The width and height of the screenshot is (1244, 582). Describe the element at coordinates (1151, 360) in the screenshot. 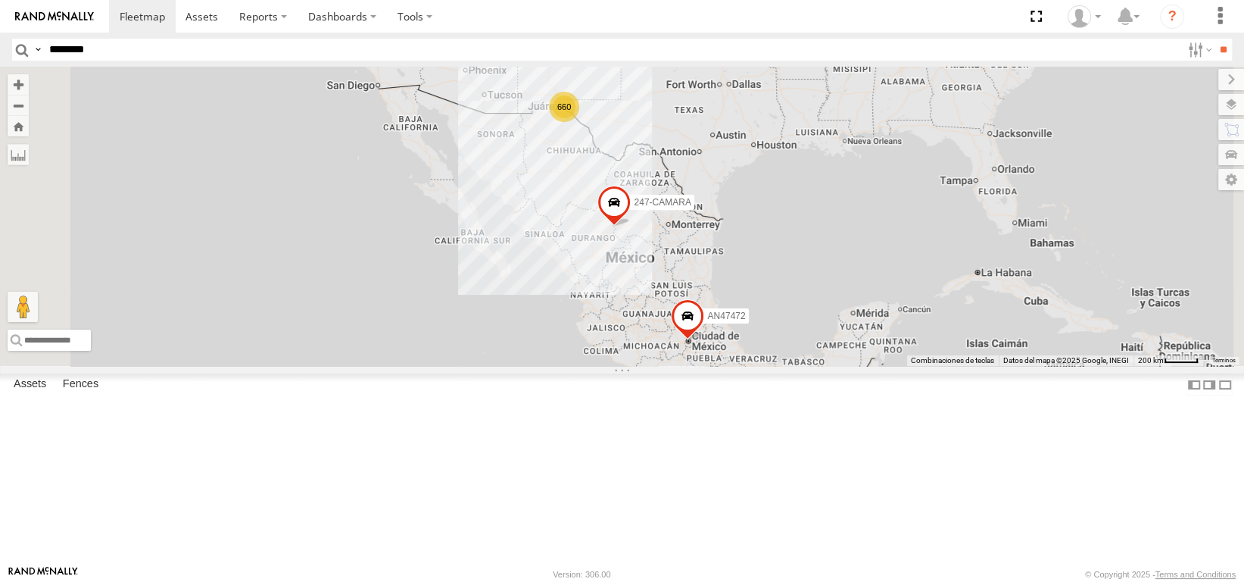

I see `span: 200 km` at that location.